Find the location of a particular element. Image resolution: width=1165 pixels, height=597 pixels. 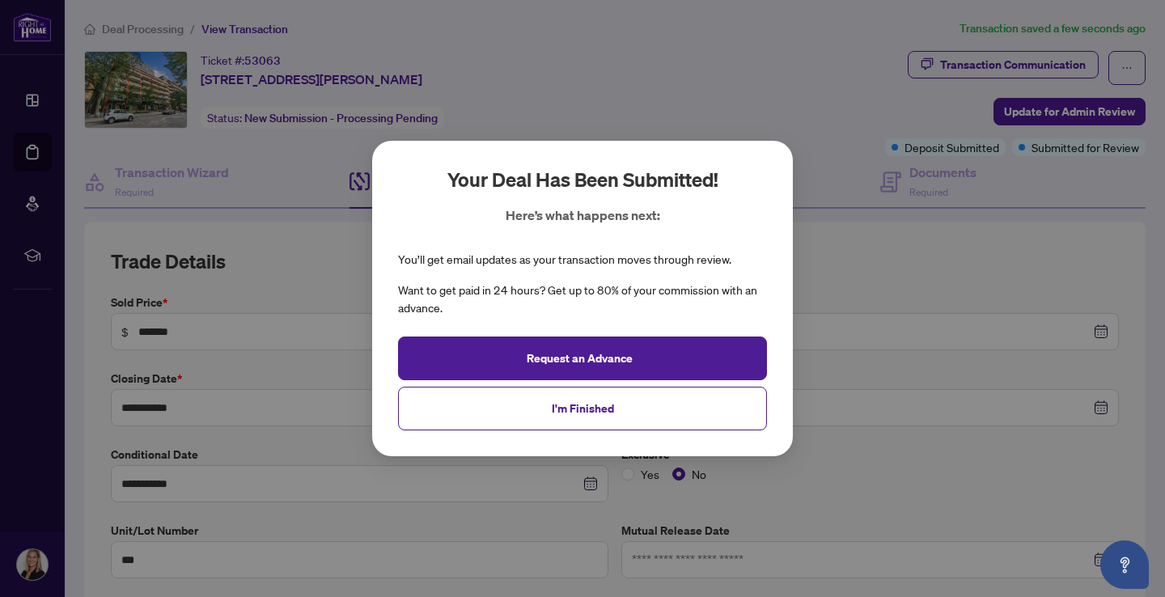

span: I'm Finished is located at coordinates (583, 409).